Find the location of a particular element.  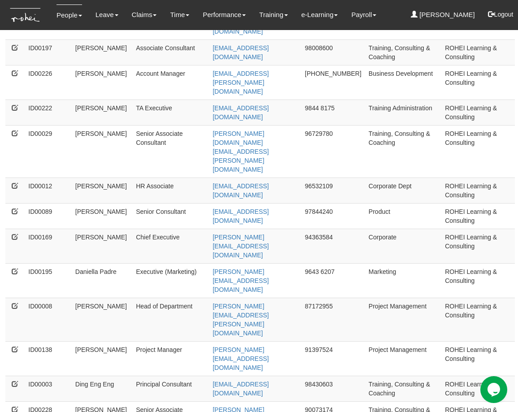

a: Claims is located at coordinates (144, 15).